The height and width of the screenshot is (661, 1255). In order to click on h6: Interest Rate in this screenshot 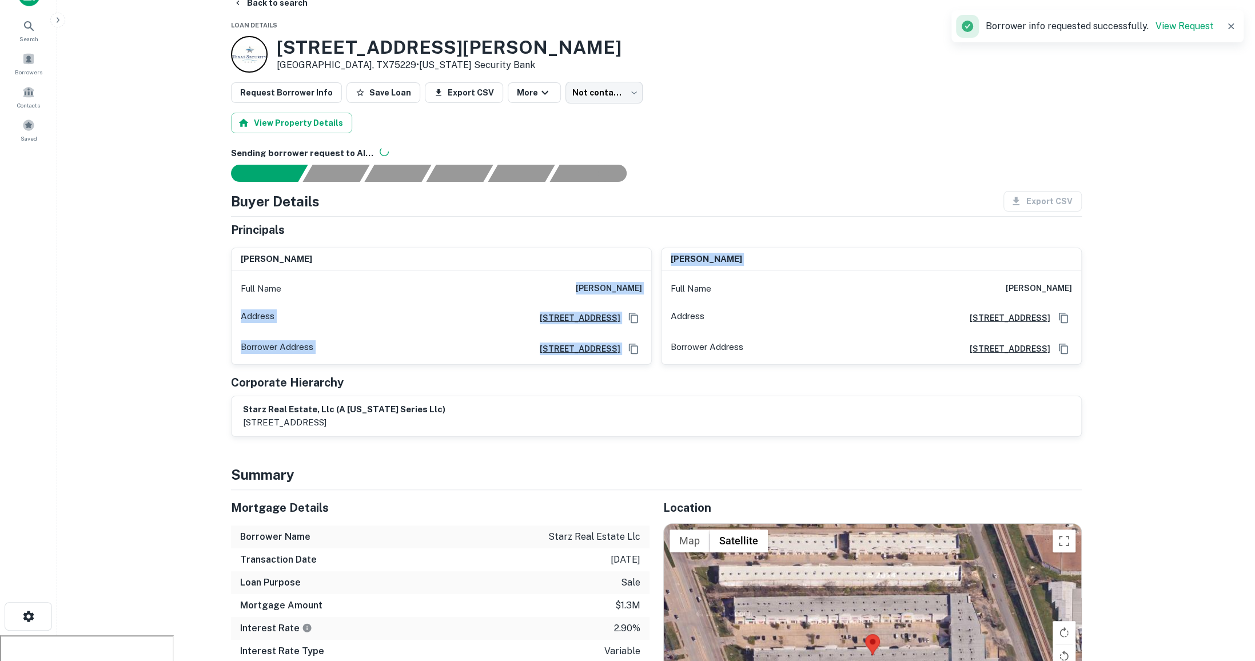, I will do `click(276, 628)`.